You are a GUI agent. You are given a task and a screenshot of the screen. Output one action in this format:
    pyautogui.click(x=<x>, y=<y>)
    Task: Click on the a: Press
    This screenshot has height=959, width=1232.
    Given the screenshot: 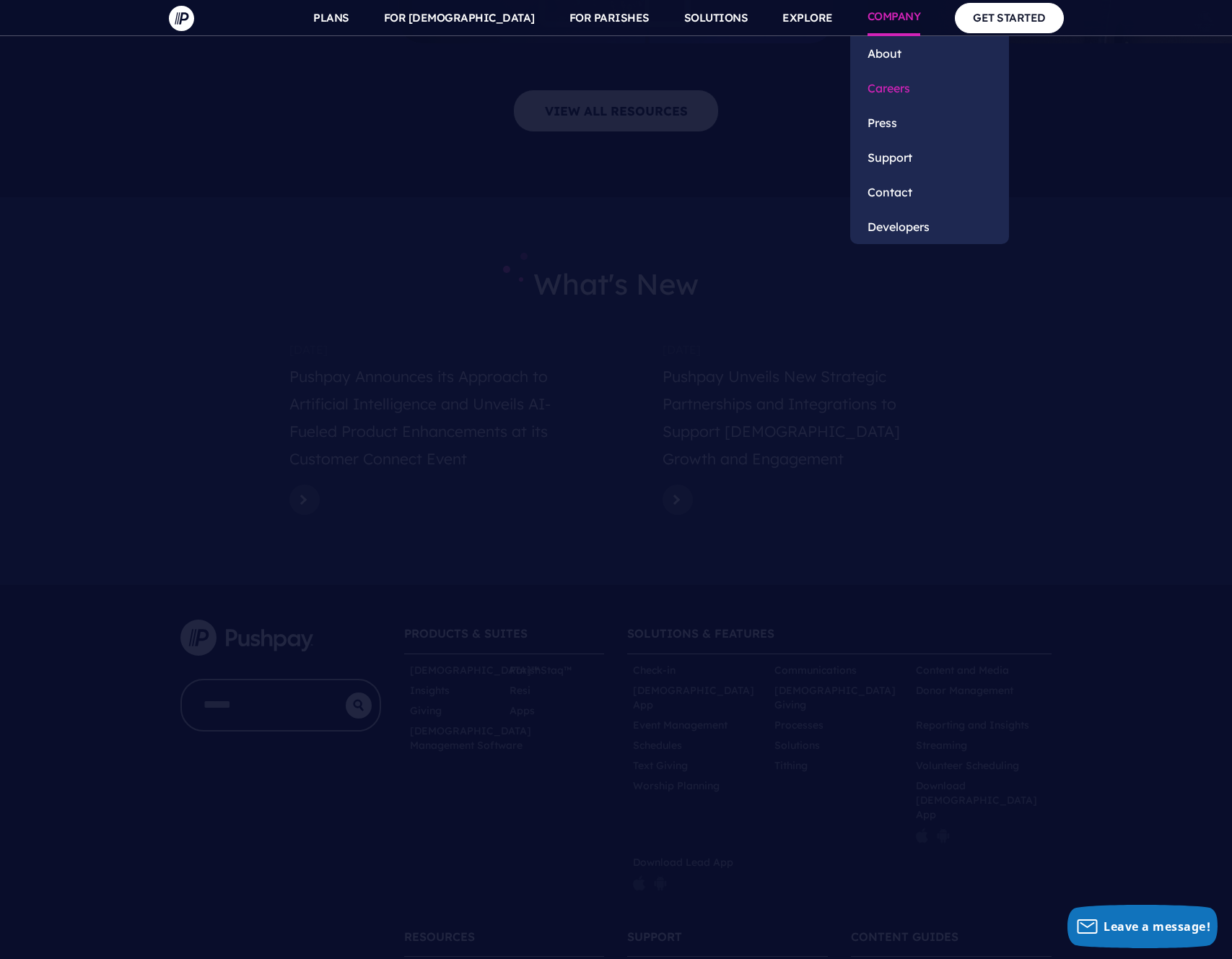 What is the action you would take?
    pyautogui.click(x=930, y=123)
    